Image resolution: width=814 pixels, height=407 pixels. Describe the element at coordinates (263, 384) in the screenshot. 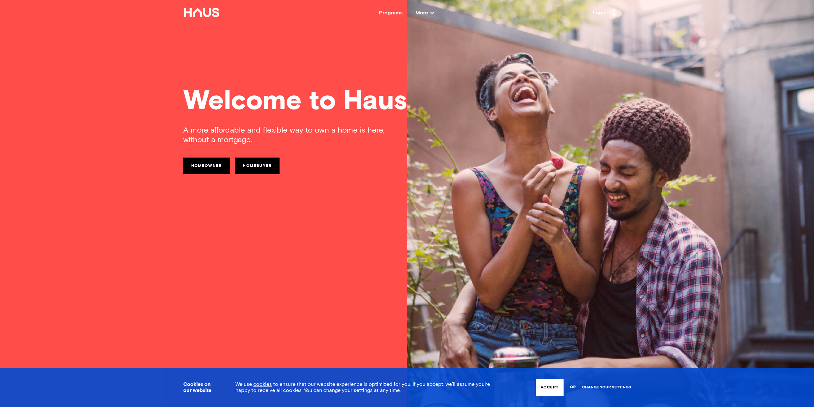

I see `a: cookies` at that location.